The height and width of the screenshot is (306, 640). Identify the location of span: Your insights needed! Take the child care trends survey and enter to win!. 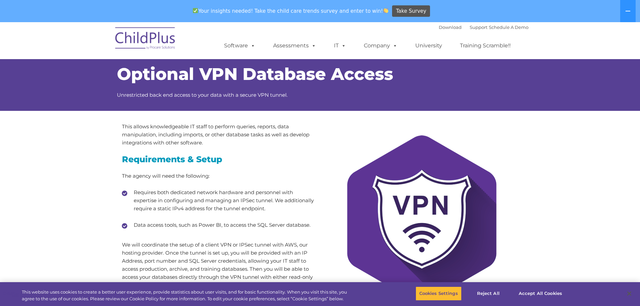
(290, 11).